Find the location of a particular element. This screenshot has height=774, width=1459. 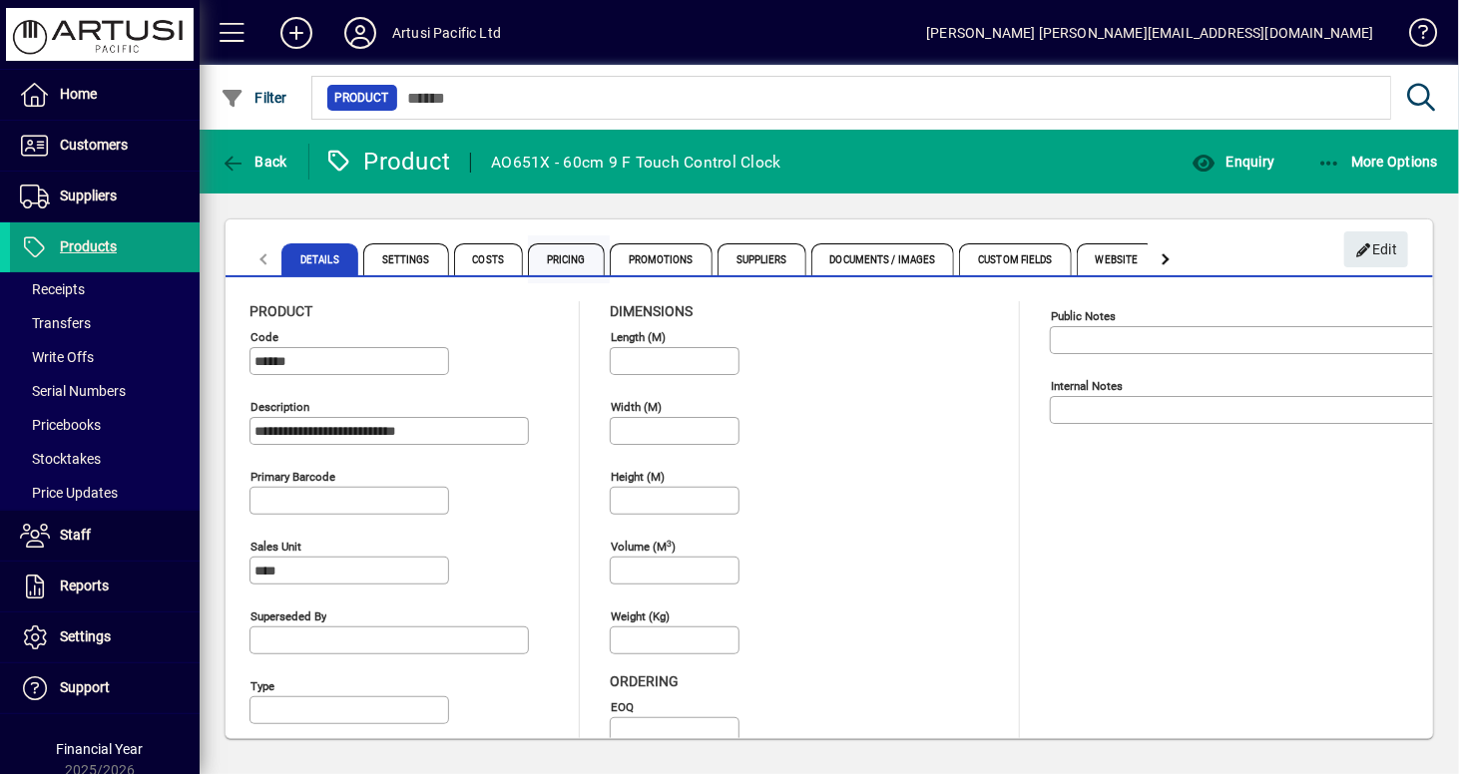

button: More Options is located at coordinates (1378, 162).